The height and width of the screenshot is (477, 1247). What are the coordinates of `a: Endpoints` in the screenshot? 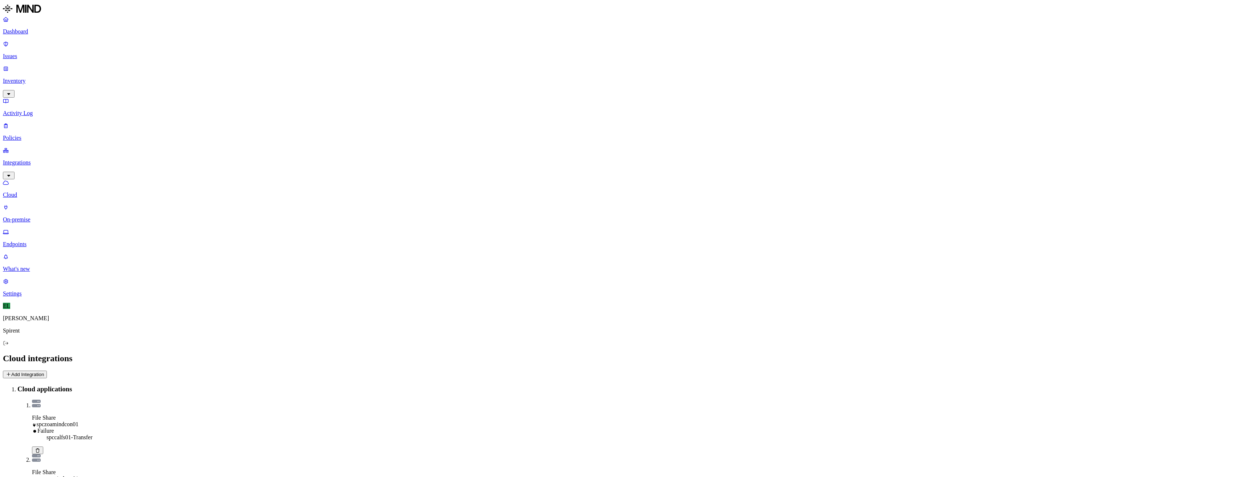 It's located at (624, 238).